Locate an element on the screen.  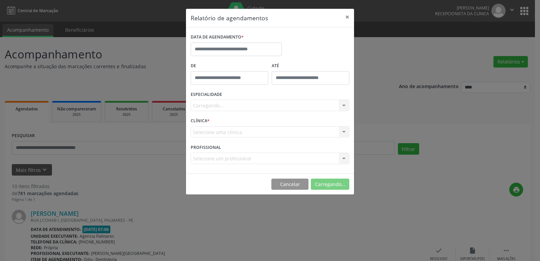
label: CLÍNICA is located at coordinates (200, 121).